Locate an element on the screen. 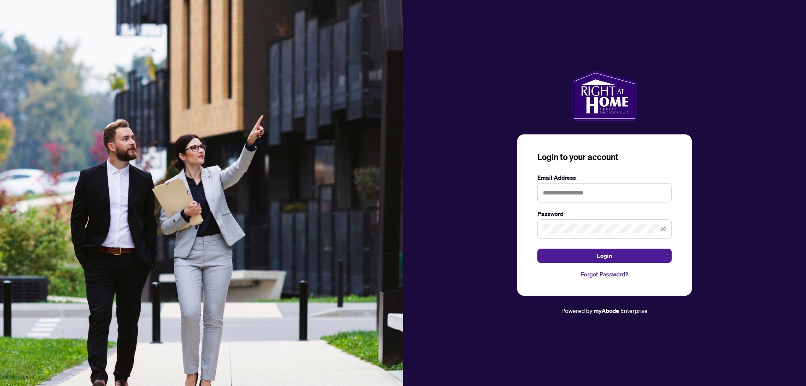 The image size is (806, 386). label: Password is located at coordinates (605, 214).